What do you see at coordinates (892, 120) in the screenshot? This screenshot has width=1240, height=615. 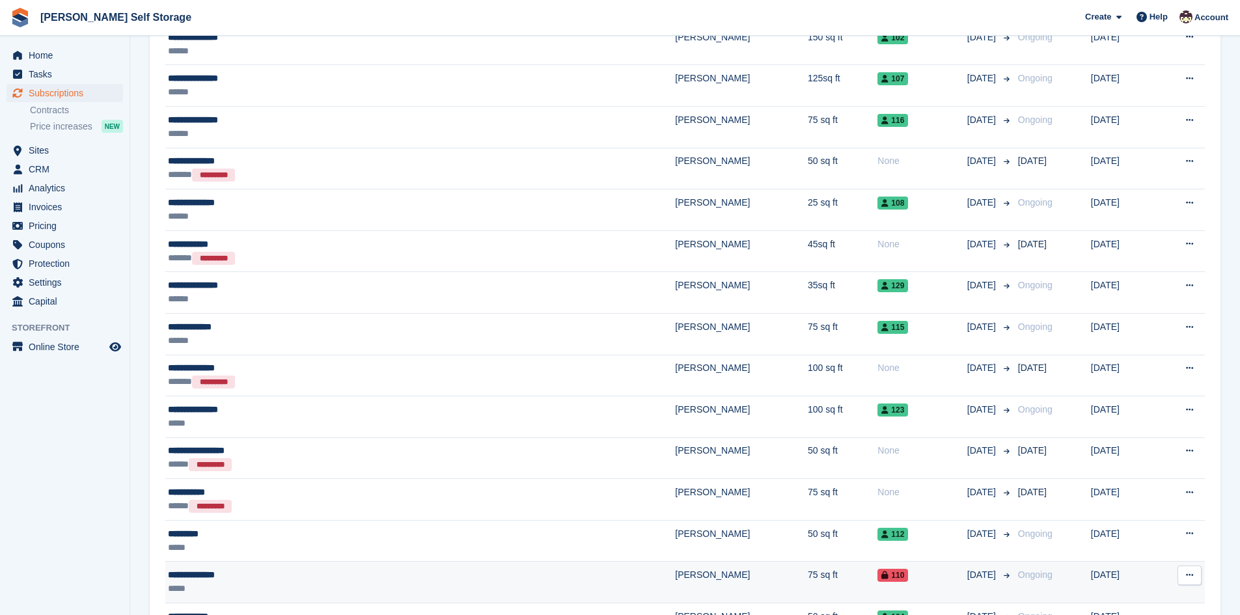 I see `span: 116` at bounding box center [892, 120].